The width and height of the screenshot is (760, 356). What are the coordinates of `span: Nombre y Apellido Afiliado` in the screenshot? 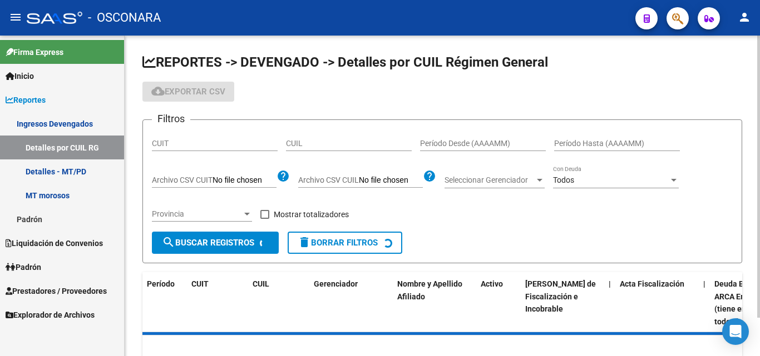 It's located at (429, 290).